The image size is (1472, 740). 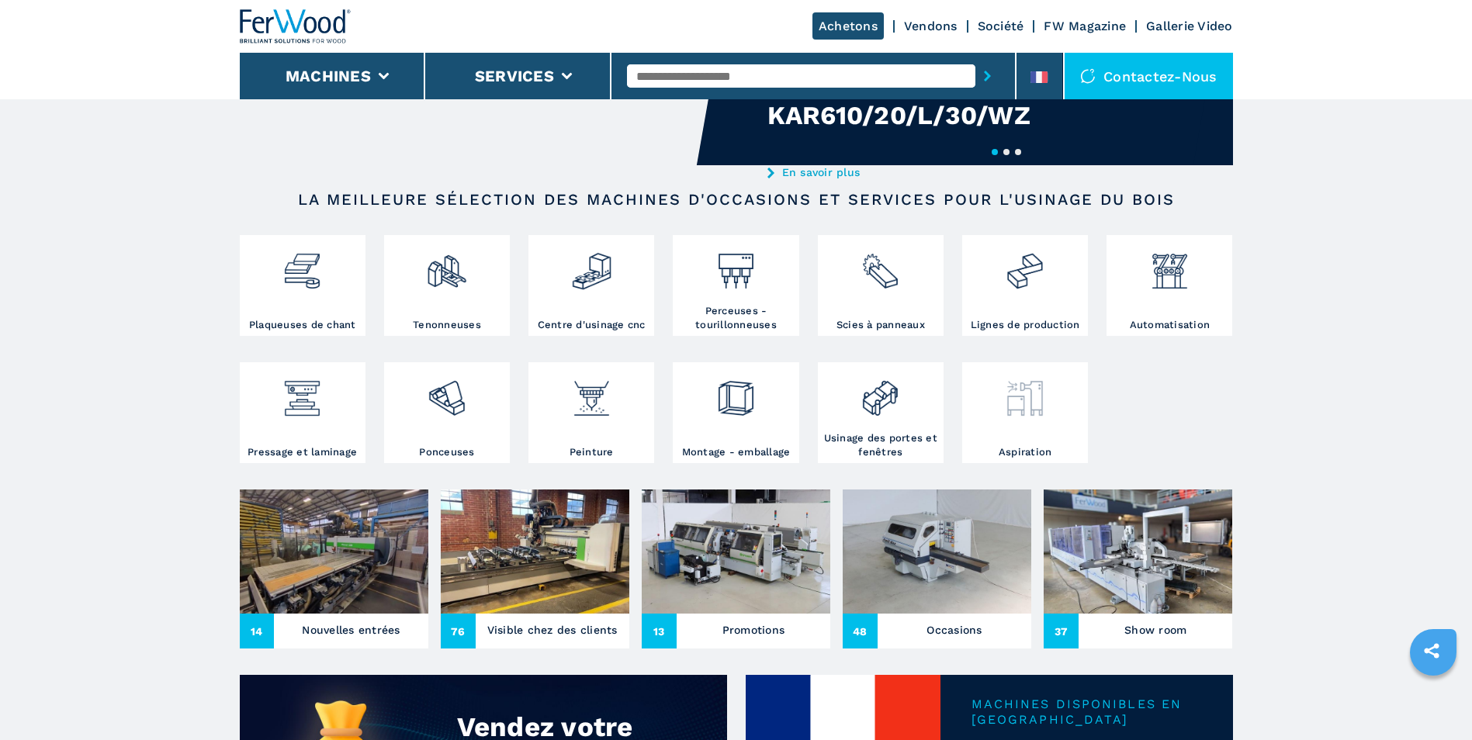 What do you see at coordinates (296, 26) in the screenshot?
I see `img: Ferwood` at bounding box center [296, 26].